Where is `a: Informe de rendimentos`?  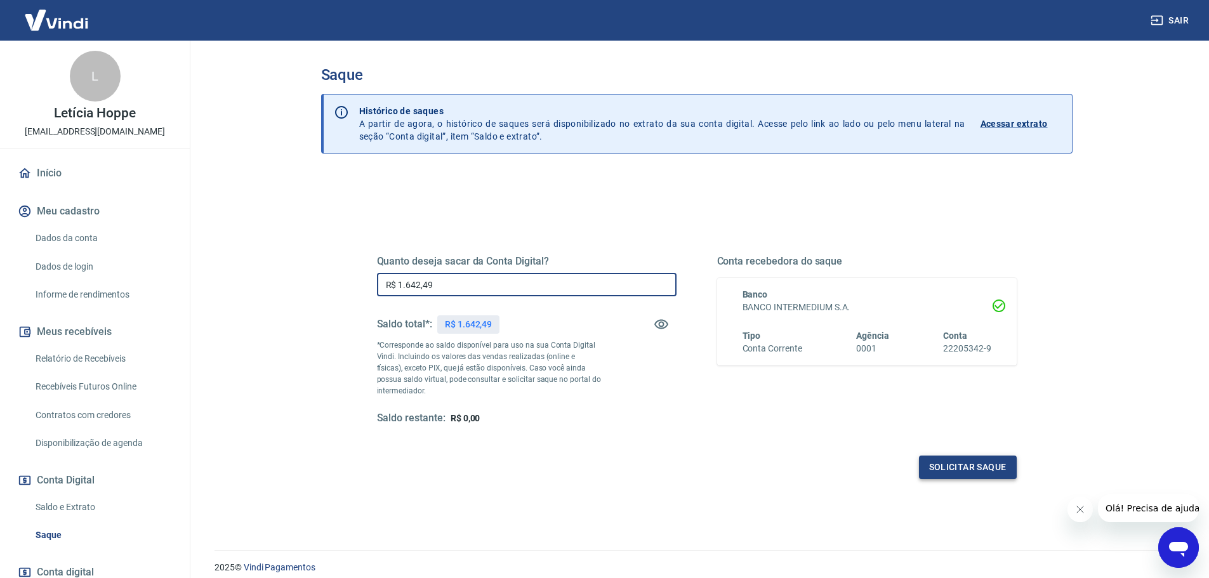
a: Informe de rendimentos is located at coordinates (102, 294).